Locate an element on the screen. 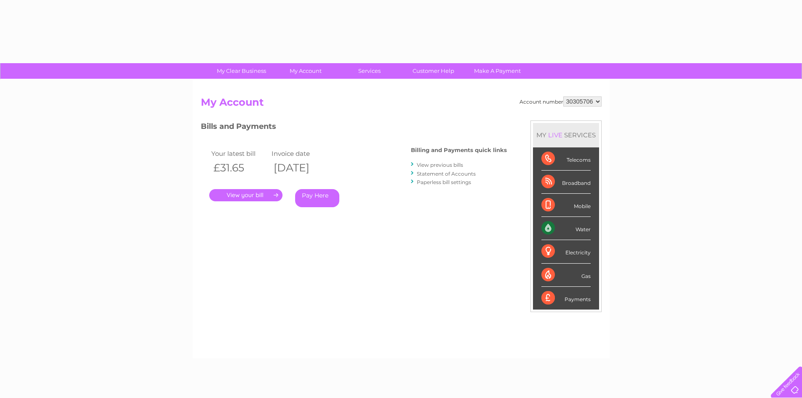 This screenshot has height=398, width=802. th: £31.65 is located at coordinates (240, 168).